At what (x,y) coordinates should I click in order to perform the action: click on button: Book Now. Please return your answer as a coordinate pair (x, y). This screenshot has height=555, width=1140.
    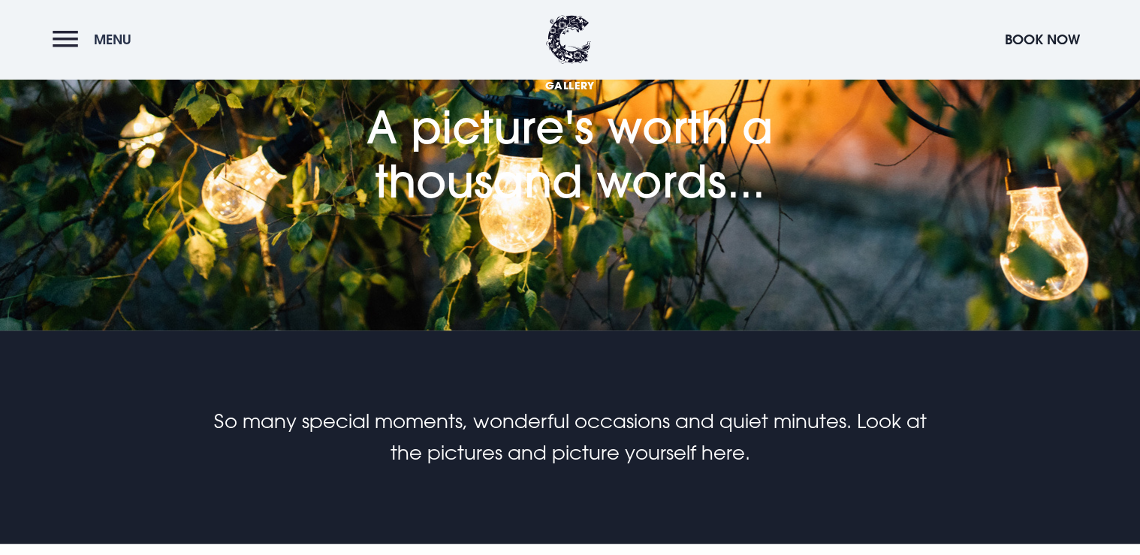
    Looking at the image, I should click on (1042, 39).